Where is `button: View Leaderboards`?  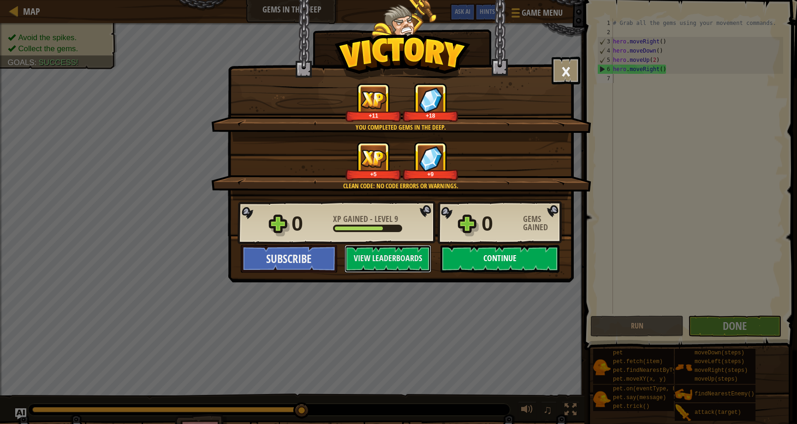 button: View Leaderboards is located at coordinates (388, 259).